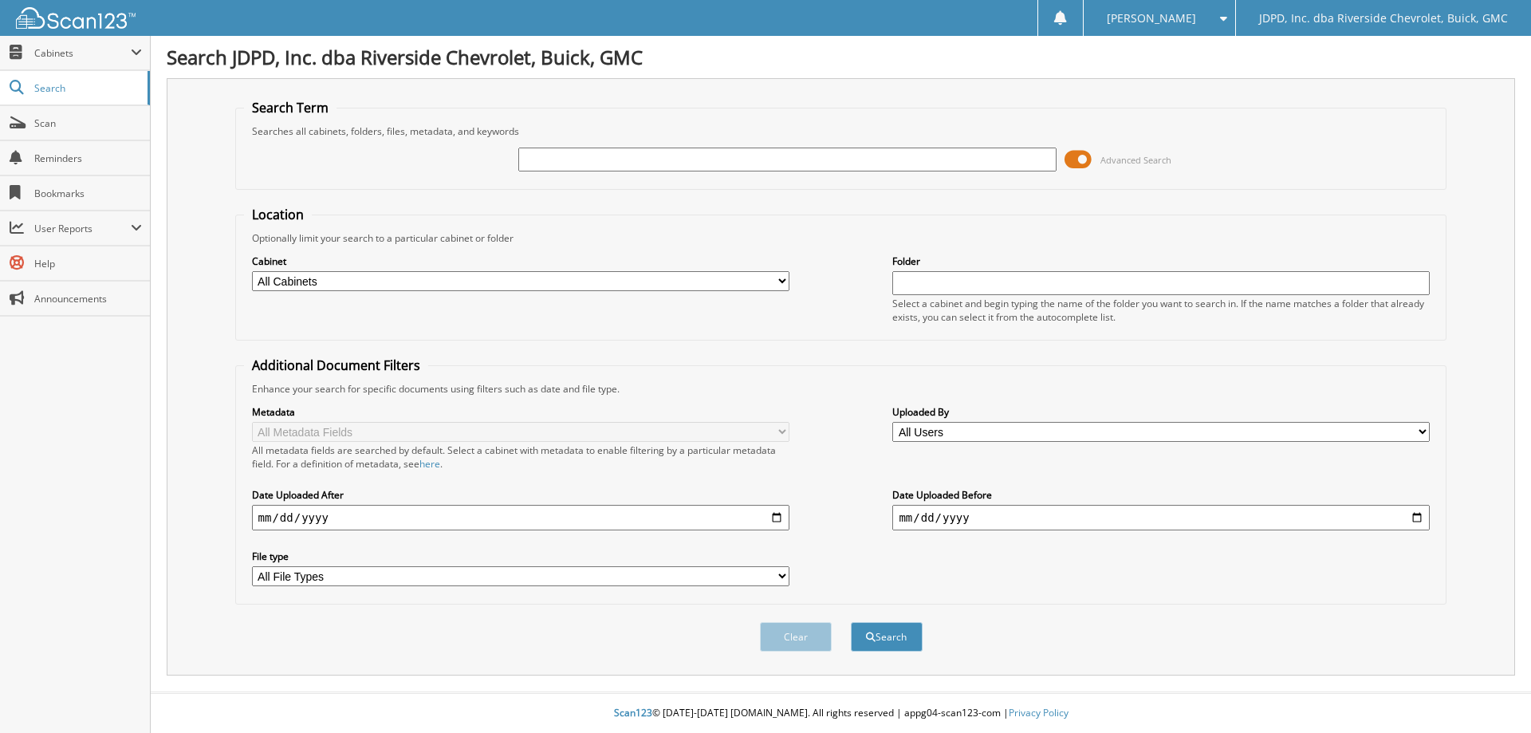 The image size is (1531, 733). I want to click on legend: Additional Document Filters, so click(336, 365).